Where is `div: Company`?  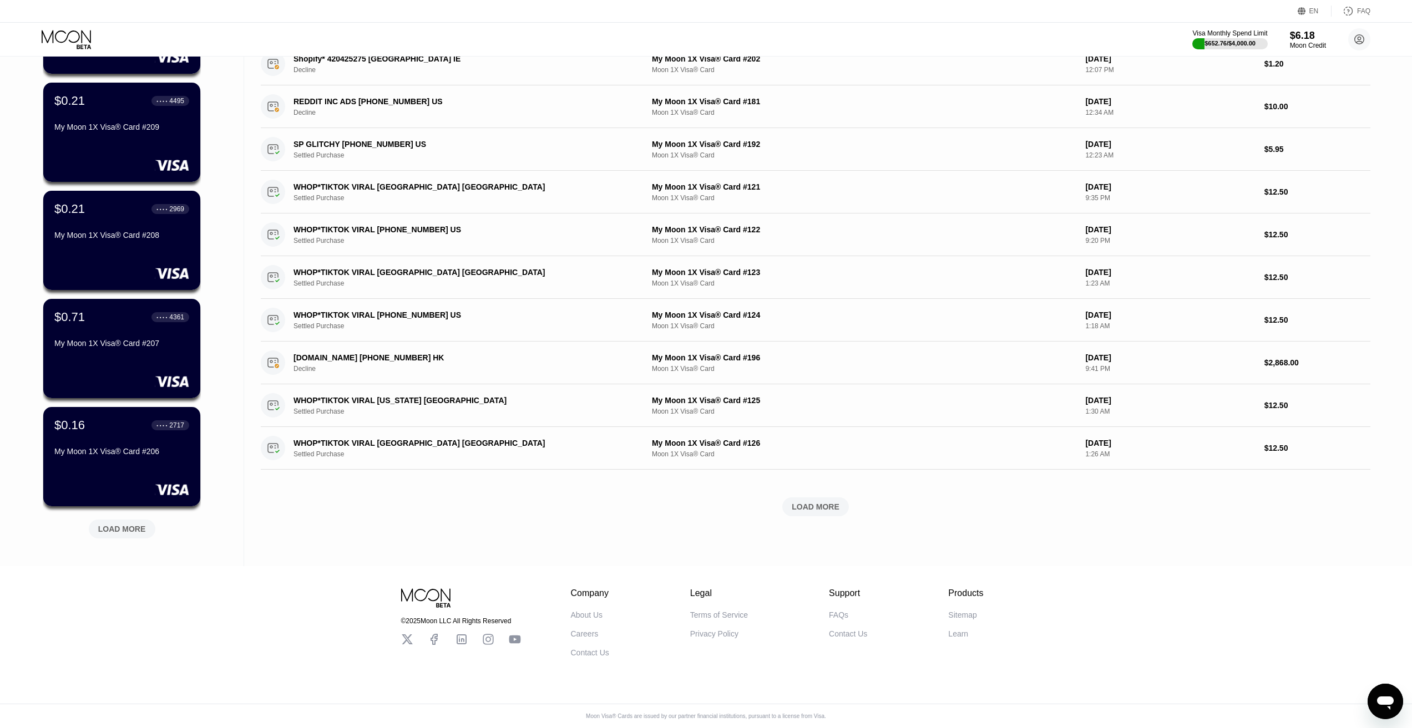
div: Company is located at coordinates (590, 594).